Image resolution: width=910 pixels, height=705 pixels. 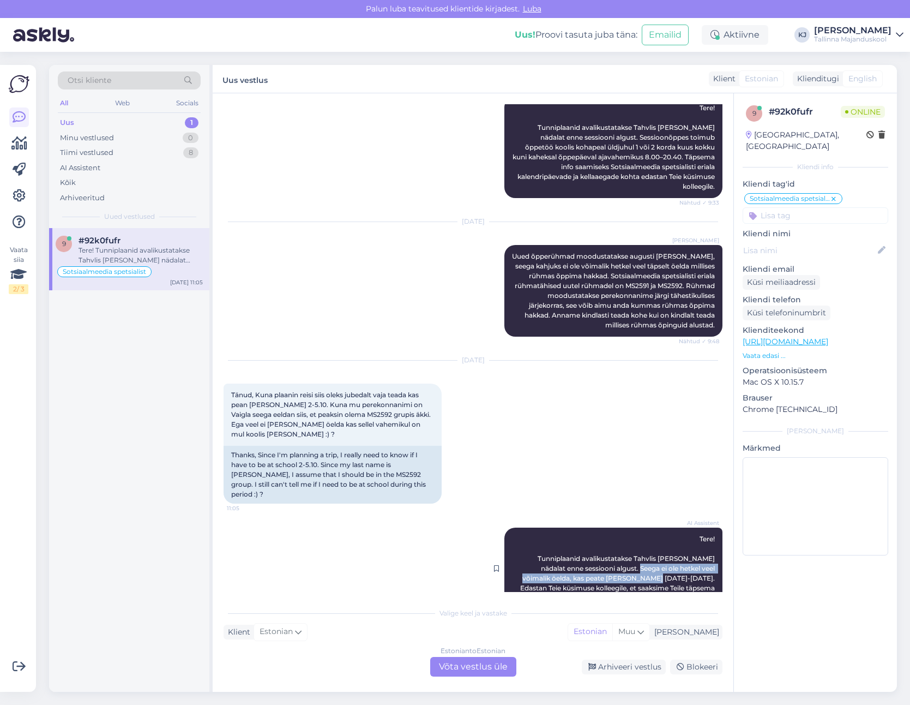 What do you see at coordinates (19, 269) in the screenshot?
I see `div: Vaata siia` at bounding box center [19, 269].